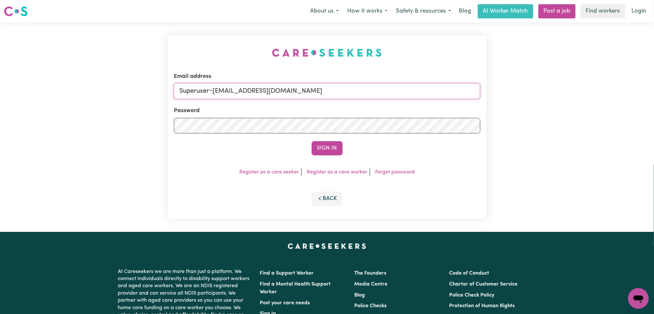  What do you see at coordinates (193, 76) in the screenshot?
I see `label: Email address` at bounding box center [193, 76].